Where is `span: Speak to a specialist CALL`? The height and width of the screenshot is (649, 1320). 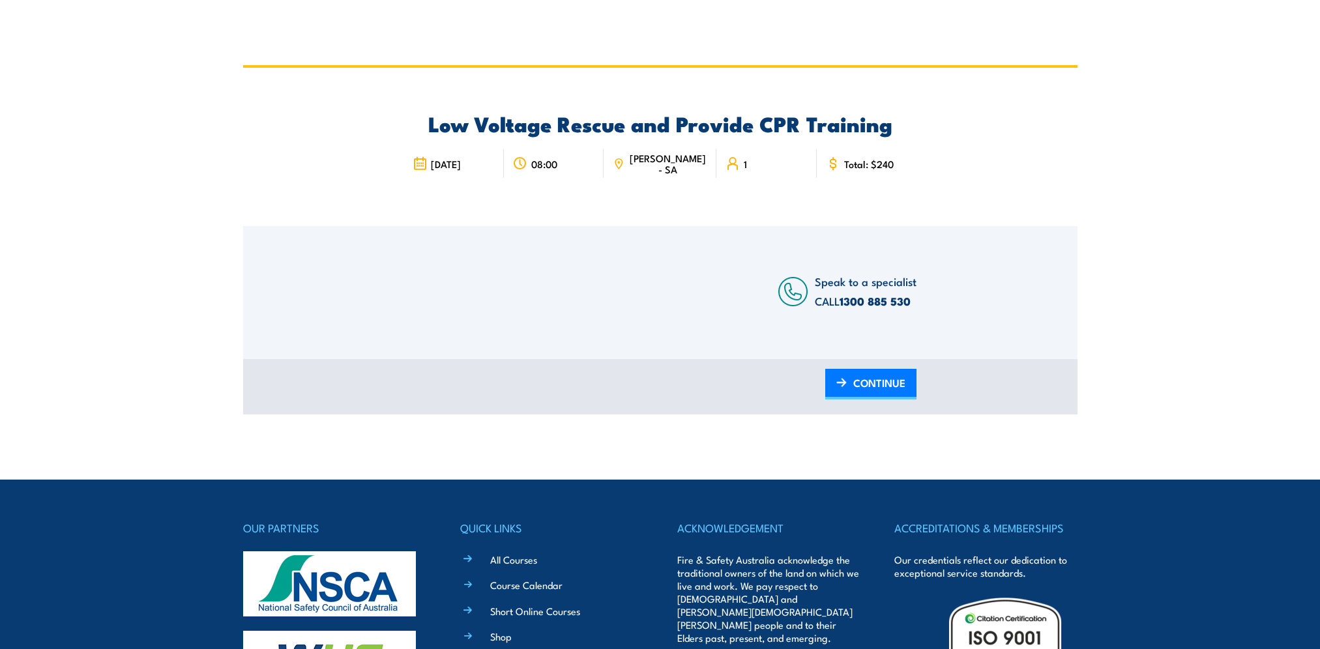
span: Speak to a specialist CALL is located at coordinates (866, 291).